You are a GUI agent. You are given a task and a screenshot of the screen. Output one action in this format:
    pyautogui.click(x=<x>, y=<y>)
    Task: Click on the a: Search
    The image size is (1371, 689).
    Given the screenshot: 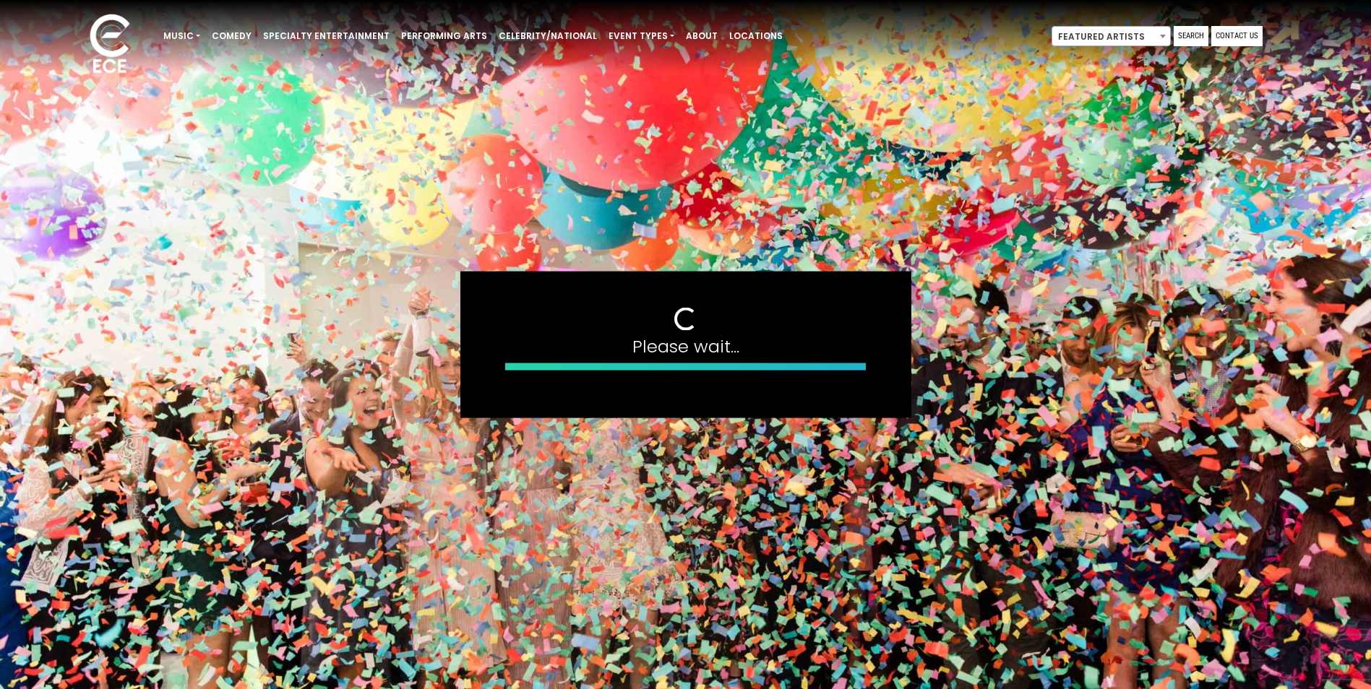 What is the action you would take?
    pyautogui.click(x=1191, y=36)
    